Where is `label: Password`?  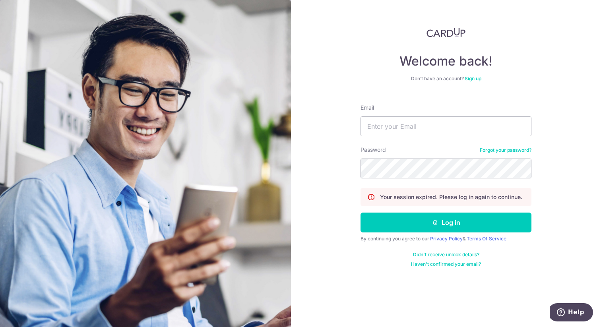
label: Password is located at coordinates (373, 150).